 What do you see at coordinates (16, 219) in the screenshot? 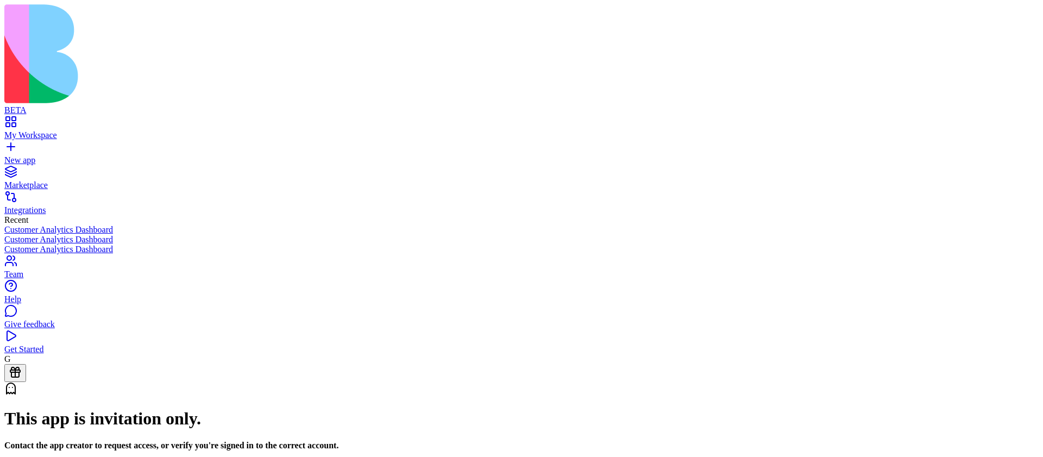
I see `span: Recent` at bounding box center [16, 219].